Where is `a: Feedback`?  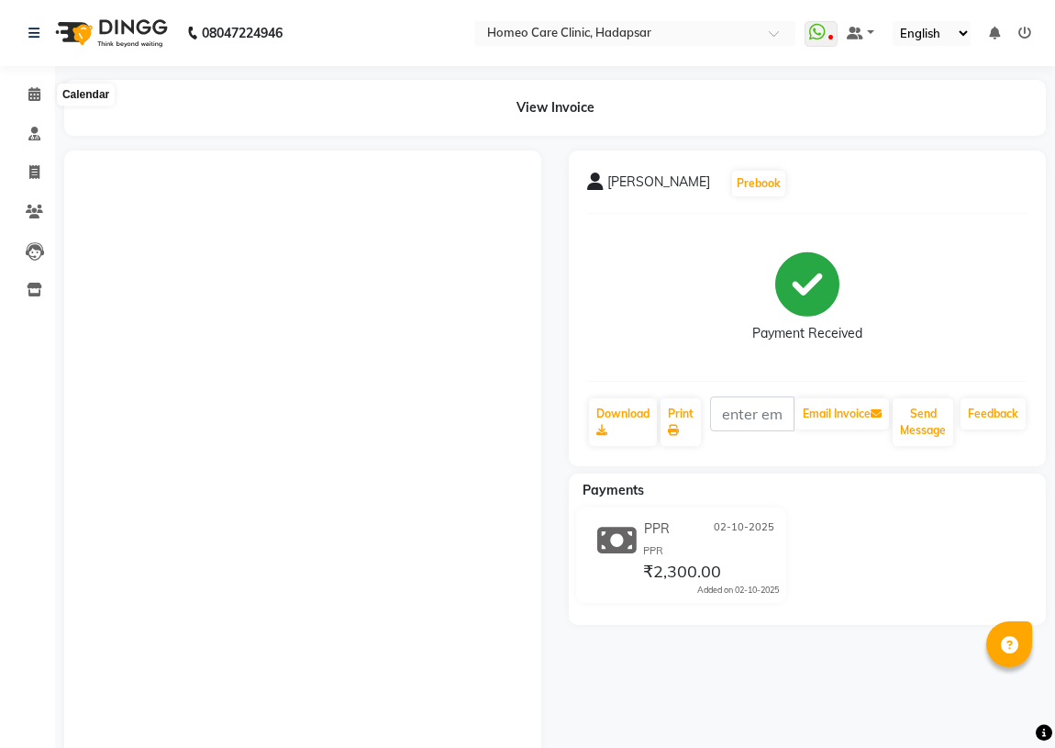 a: Feedback is located at coordinates (993, 414).